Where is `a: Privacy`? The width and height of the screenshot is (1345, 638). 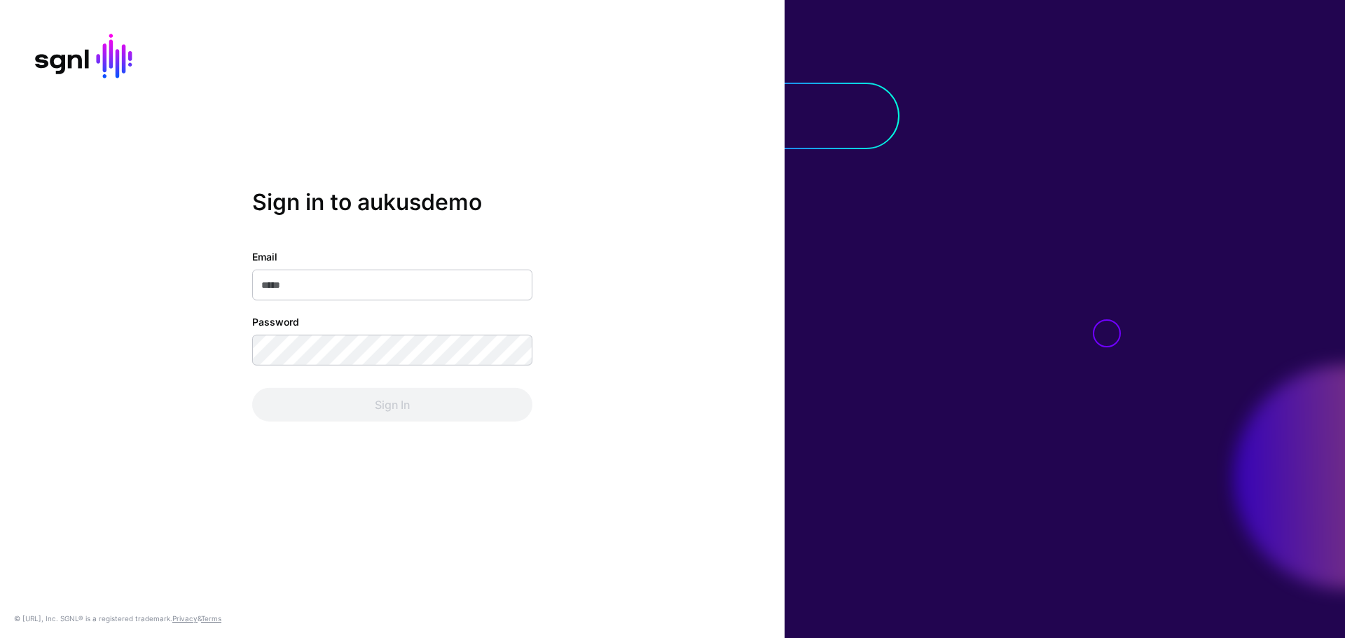 a: Privacy is located at coordinates (185, 618).